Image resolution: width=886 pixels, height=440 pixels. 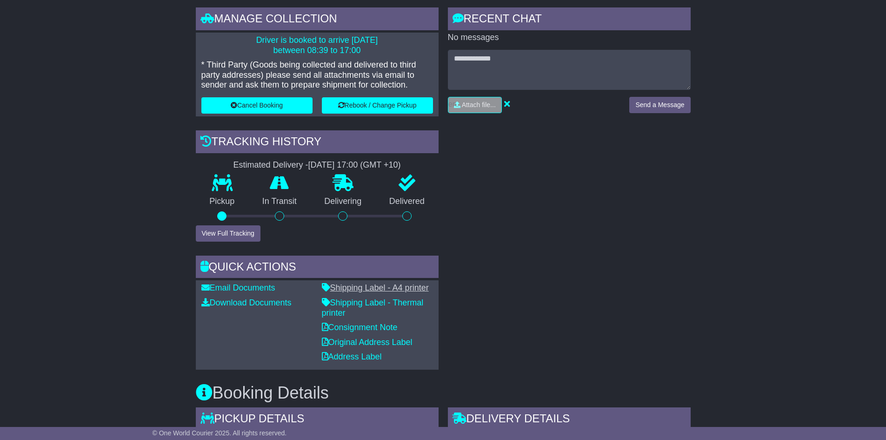 I want to click on div: Pickup Details, so click(x=317, y=420).